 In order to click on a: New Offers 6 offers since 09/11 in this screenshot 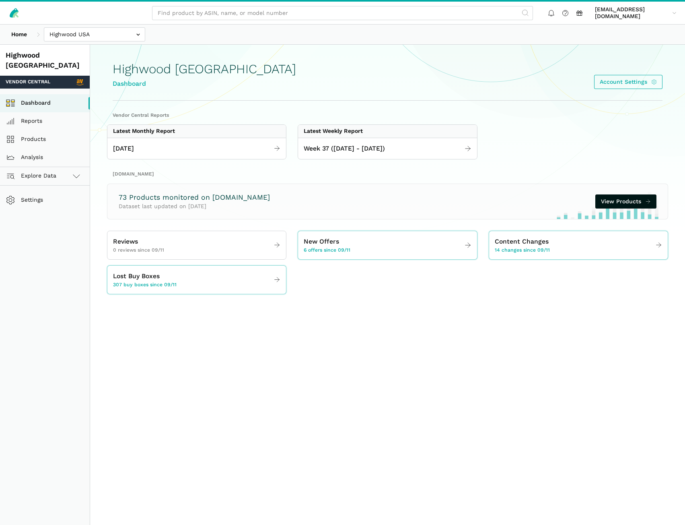, I will do `click(387, 245)`.